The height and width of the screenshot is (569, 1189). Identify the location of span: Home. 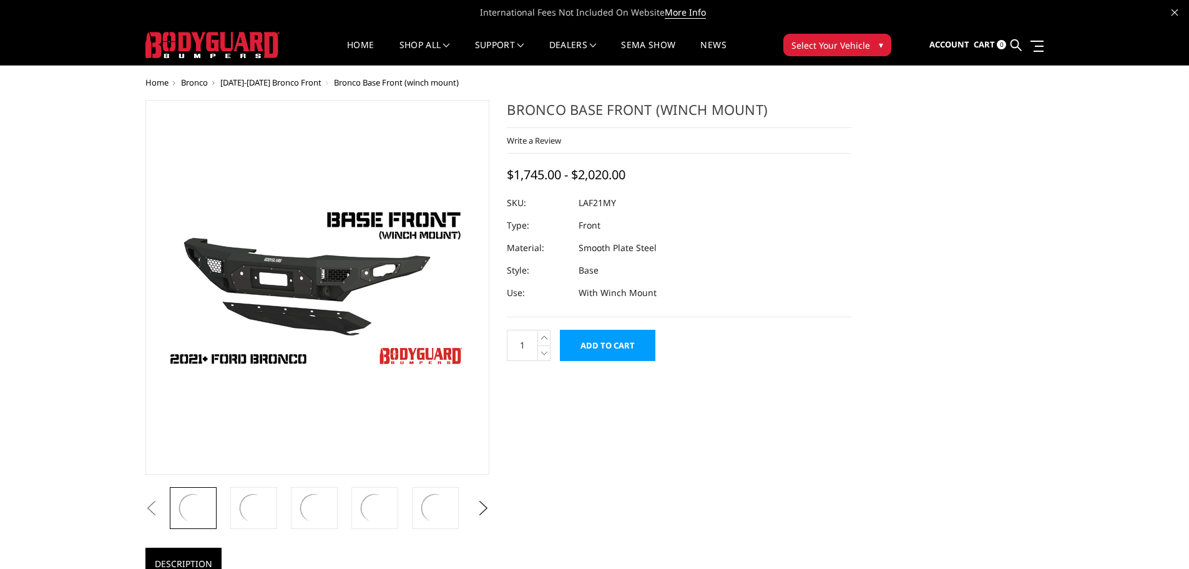
(157, 82).